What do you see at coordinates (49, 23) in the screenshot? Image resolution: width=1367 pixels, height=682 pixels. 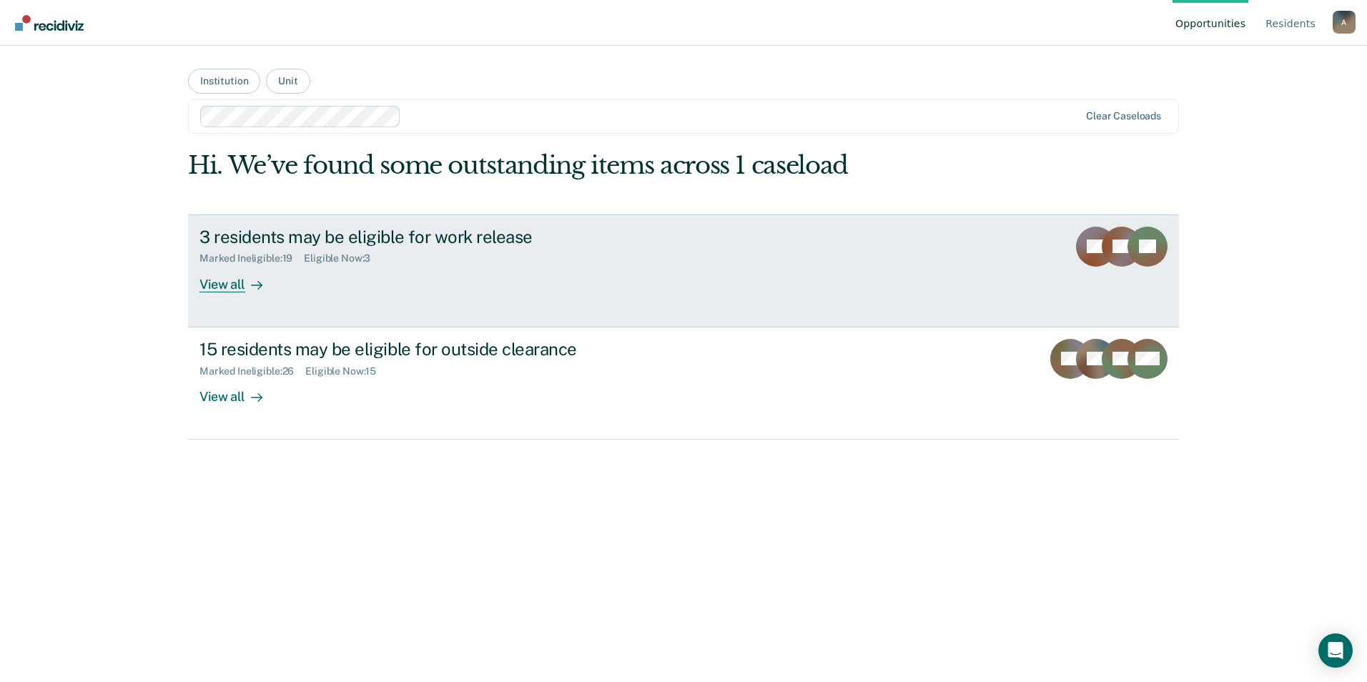 I see `img: Recidiviz` at bounding box center [49, 23].